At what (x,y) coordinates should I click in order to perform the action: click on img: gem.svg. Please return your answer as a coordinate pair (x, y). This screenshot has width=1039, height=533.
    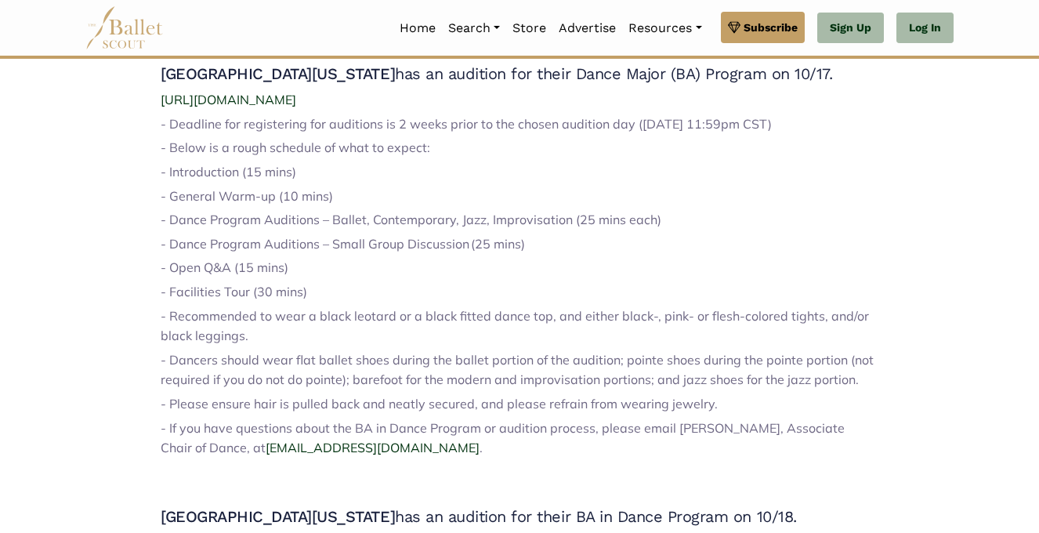
    Looking at the image, I should click on (734, 27).